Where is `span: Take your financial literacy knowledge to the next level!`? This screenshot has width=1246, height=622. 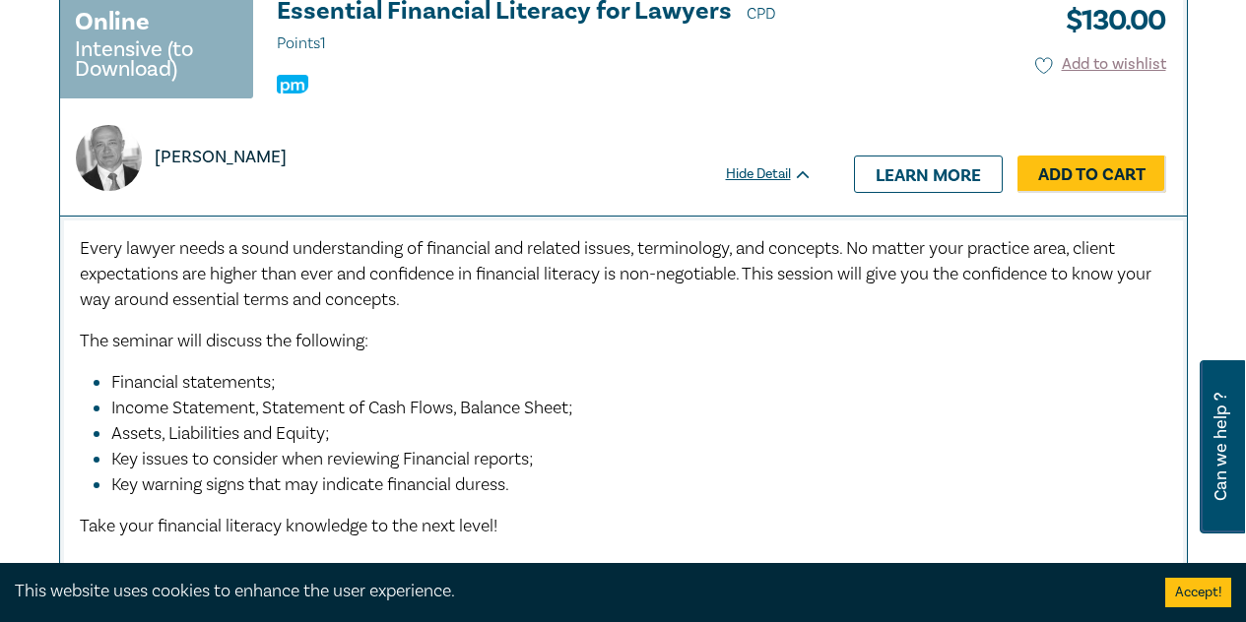 span: Take your financial literacy knowledge to the next level! is located at coordinates (289, 526).